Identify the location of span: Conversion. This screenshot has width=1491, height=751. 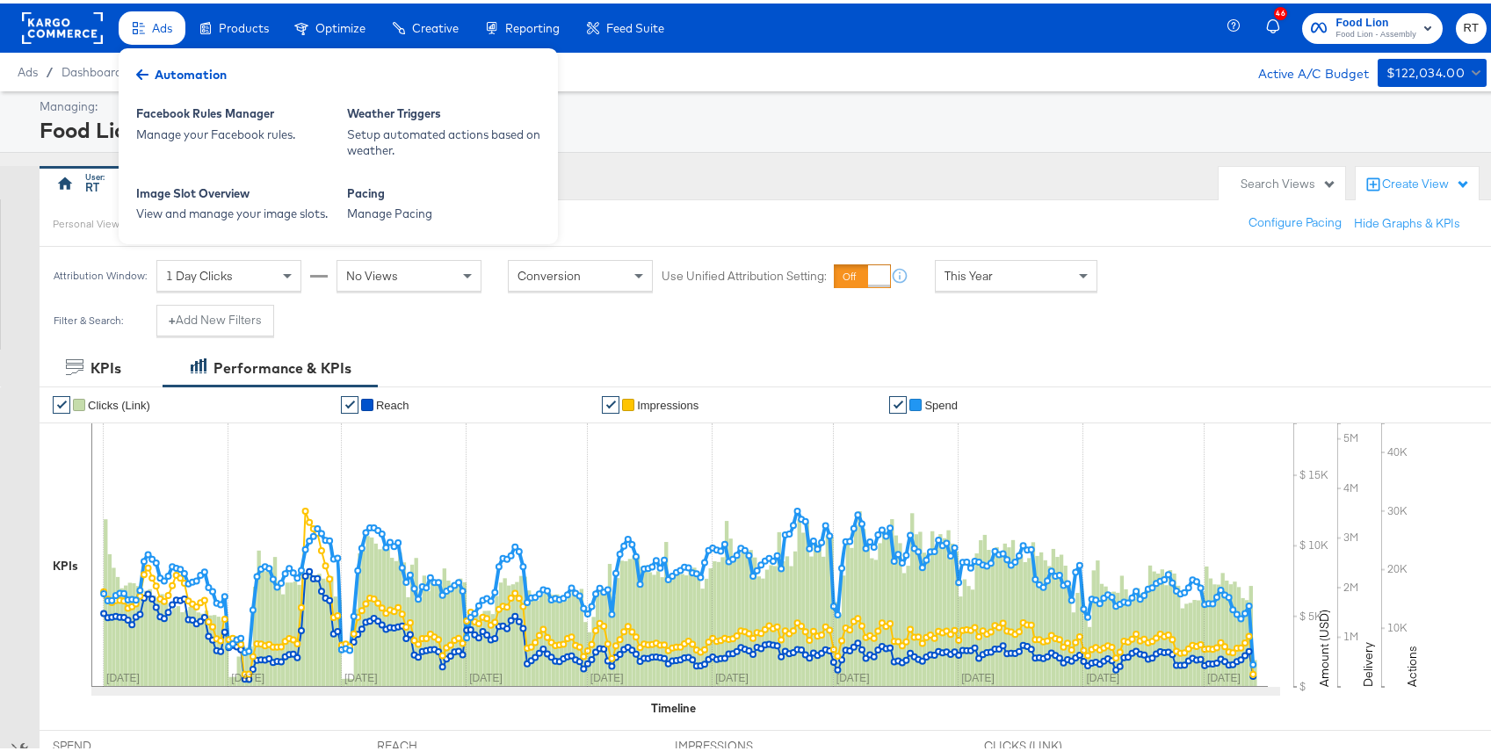
(549, 272).